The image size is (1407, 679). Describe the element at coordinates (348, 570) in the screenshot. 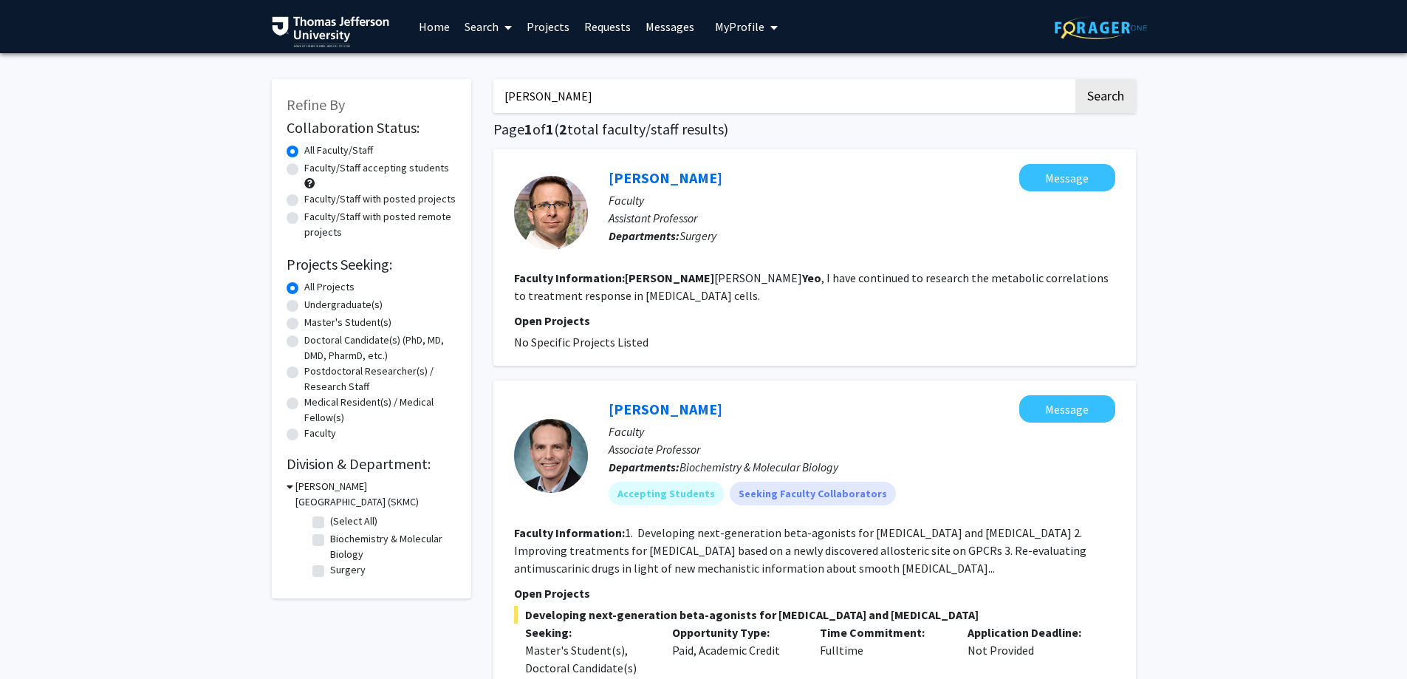

I see `label: Surgery` at that location.